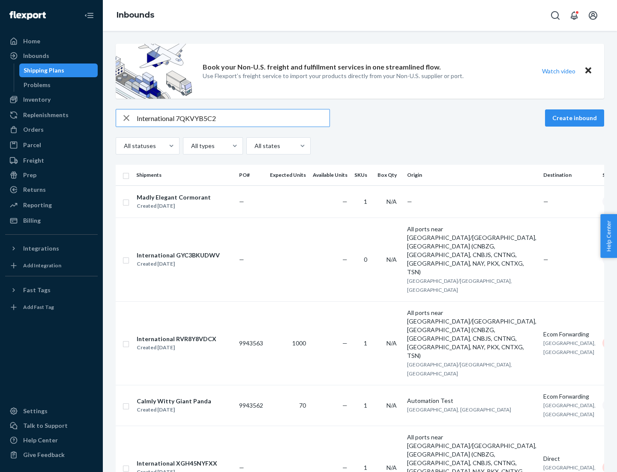  I want to click on button: Give Feedback, so click(51, 454).